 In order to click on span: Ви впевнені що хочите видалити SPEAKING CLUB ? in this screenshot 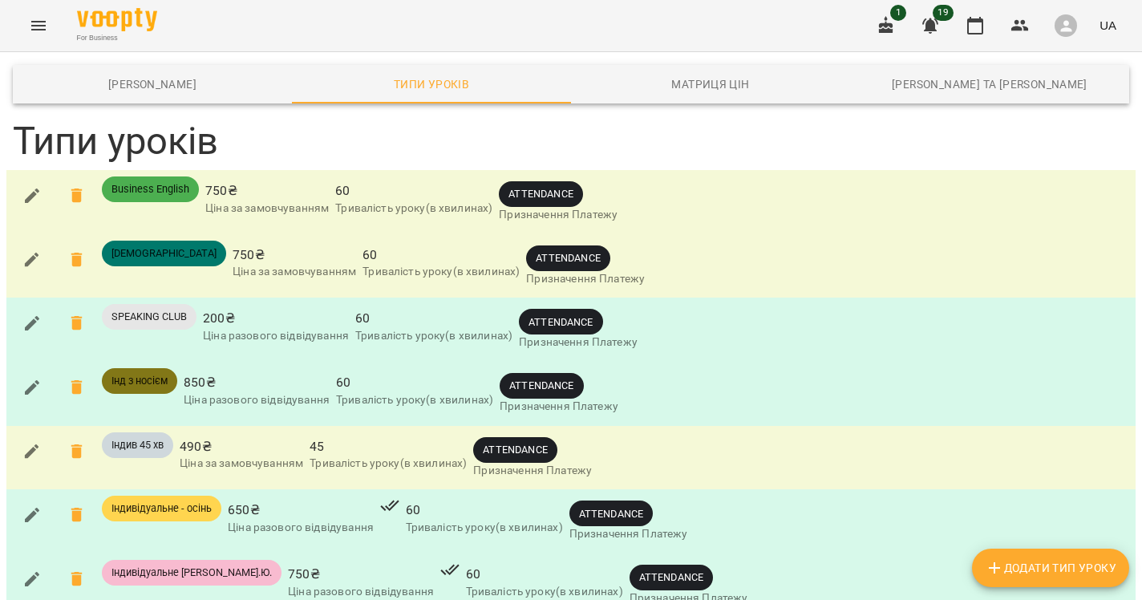, I will do `click(77, 323)`.